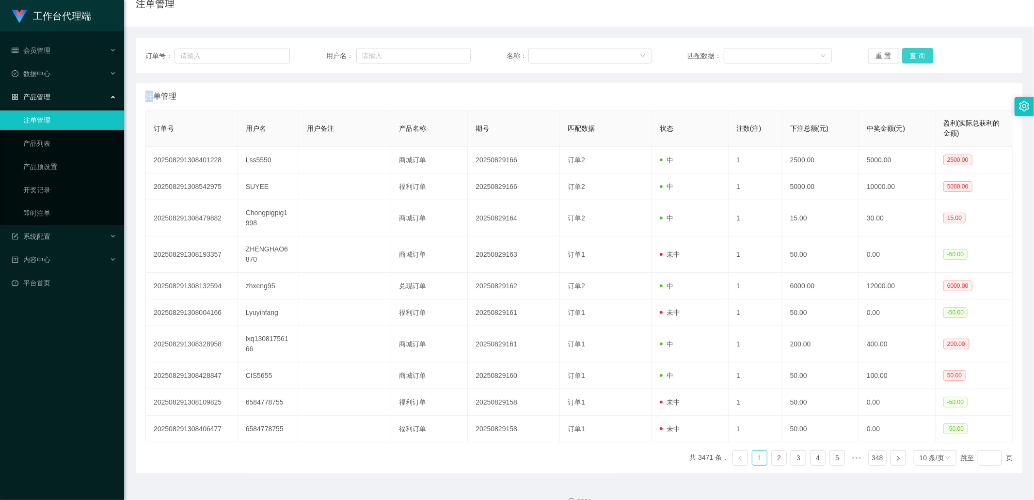 The height and width of the screenshot is (500, 1034). Describe the element at coordinates (955, 376) in the screenshot. I see `span: 50.00` at that location.